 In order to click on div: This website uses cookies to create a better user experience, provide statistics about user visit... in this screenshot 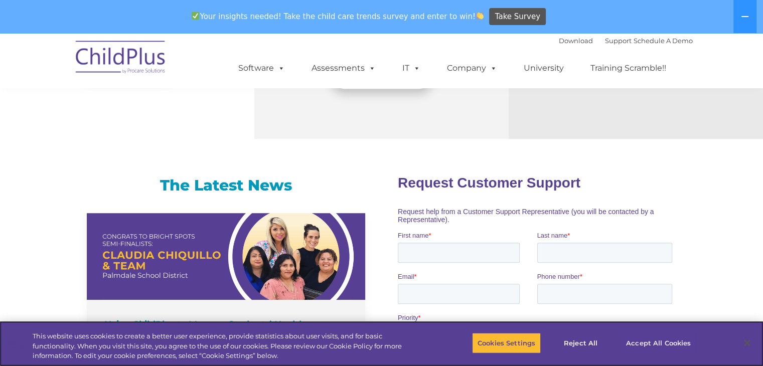, I will do `click(226, 346)`.